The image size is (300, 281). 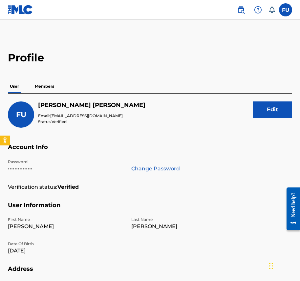 I want to click on h2: Profile, so click(x=150, y=58).